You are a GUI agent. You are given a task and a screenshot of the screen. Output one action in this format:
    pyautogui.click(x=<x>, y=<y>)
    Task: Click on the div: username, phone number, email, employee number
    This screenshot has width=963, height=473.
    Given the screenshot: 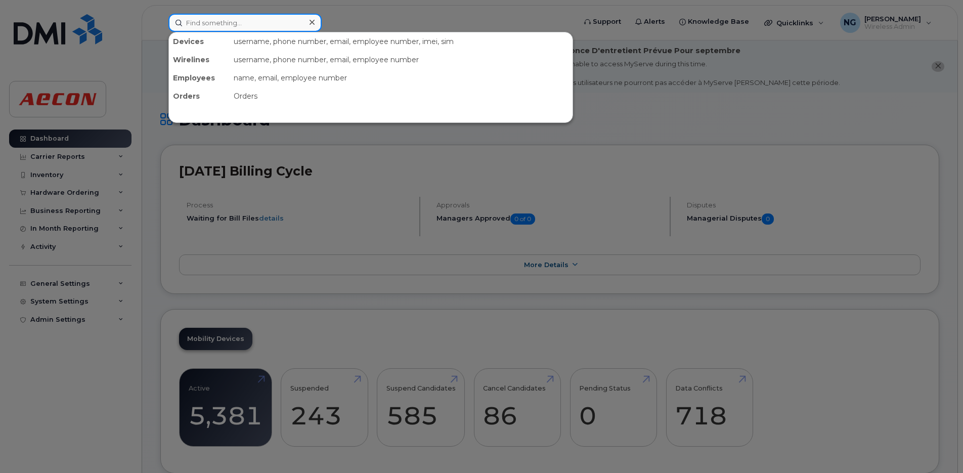 What is the action you would take?
    pyautogui.click(x=401, y=60)
    